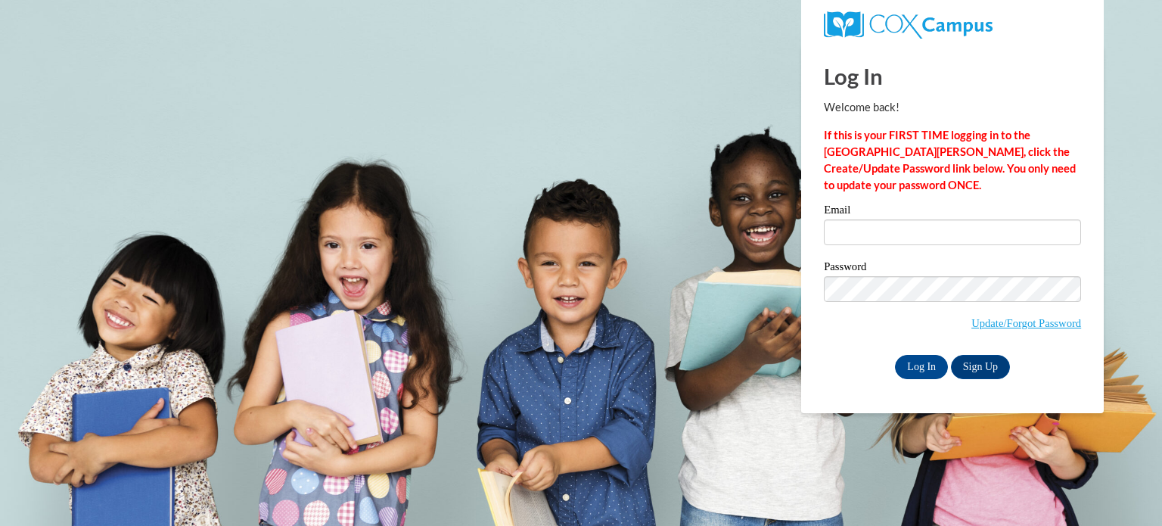  I want to click on h1: Log In, so click(952, 76).